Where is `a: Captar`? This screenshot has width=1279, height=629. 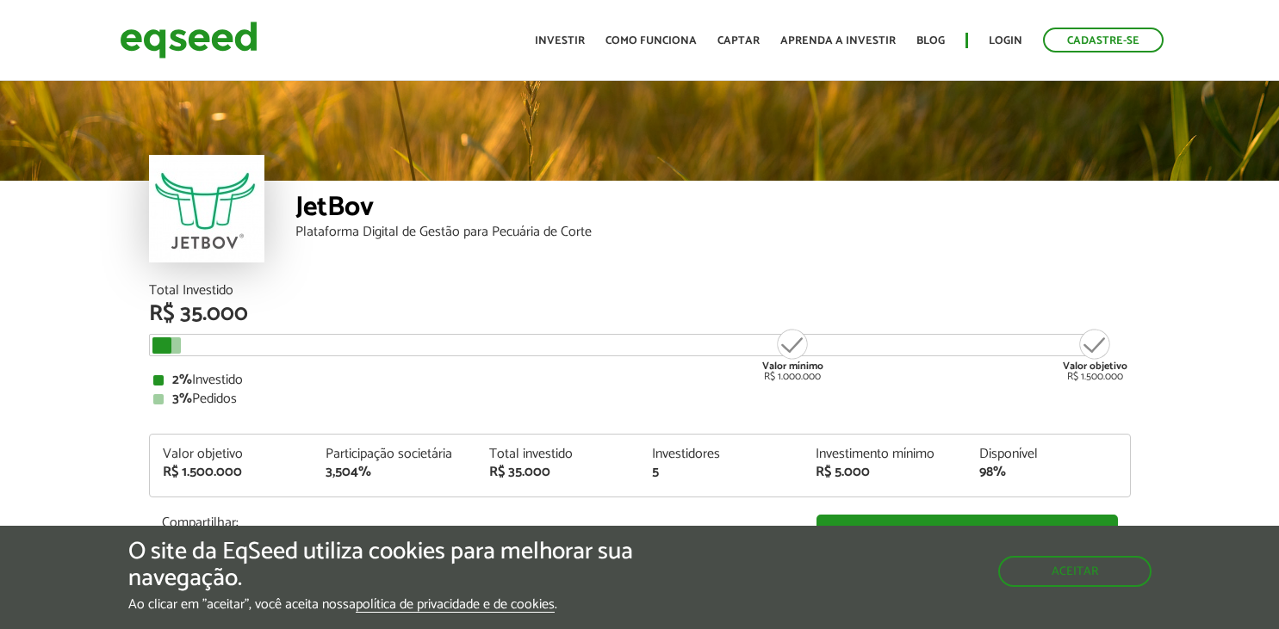 a: Captar is located at coordinates (738, 40).